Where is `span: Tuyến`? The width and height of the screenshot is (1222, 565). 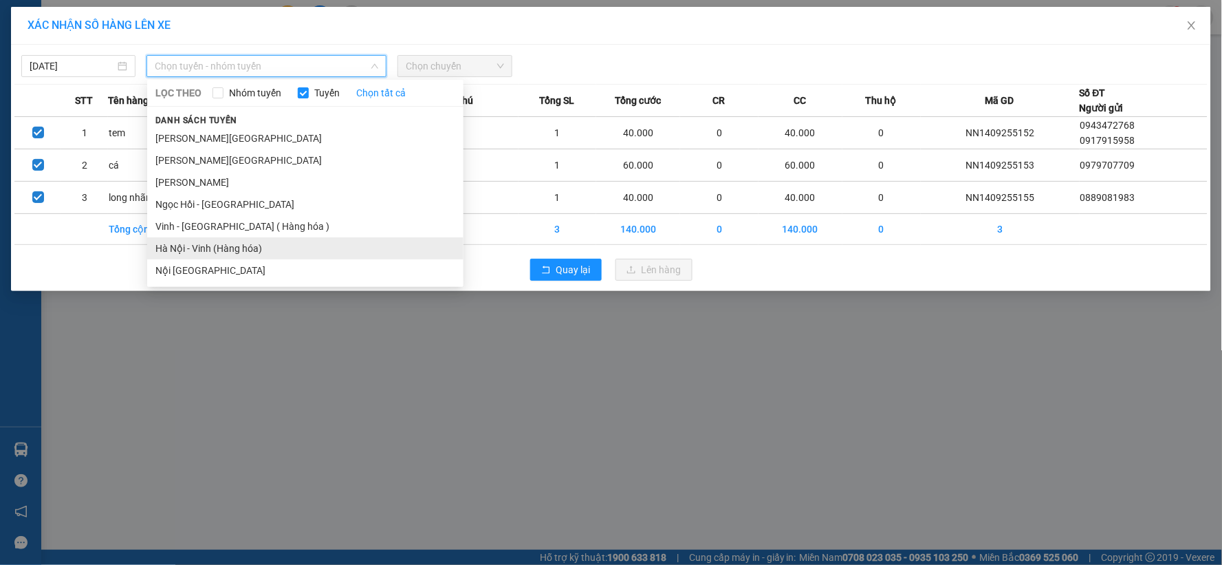 span: Tuyến is located at coordinates (327, 93).